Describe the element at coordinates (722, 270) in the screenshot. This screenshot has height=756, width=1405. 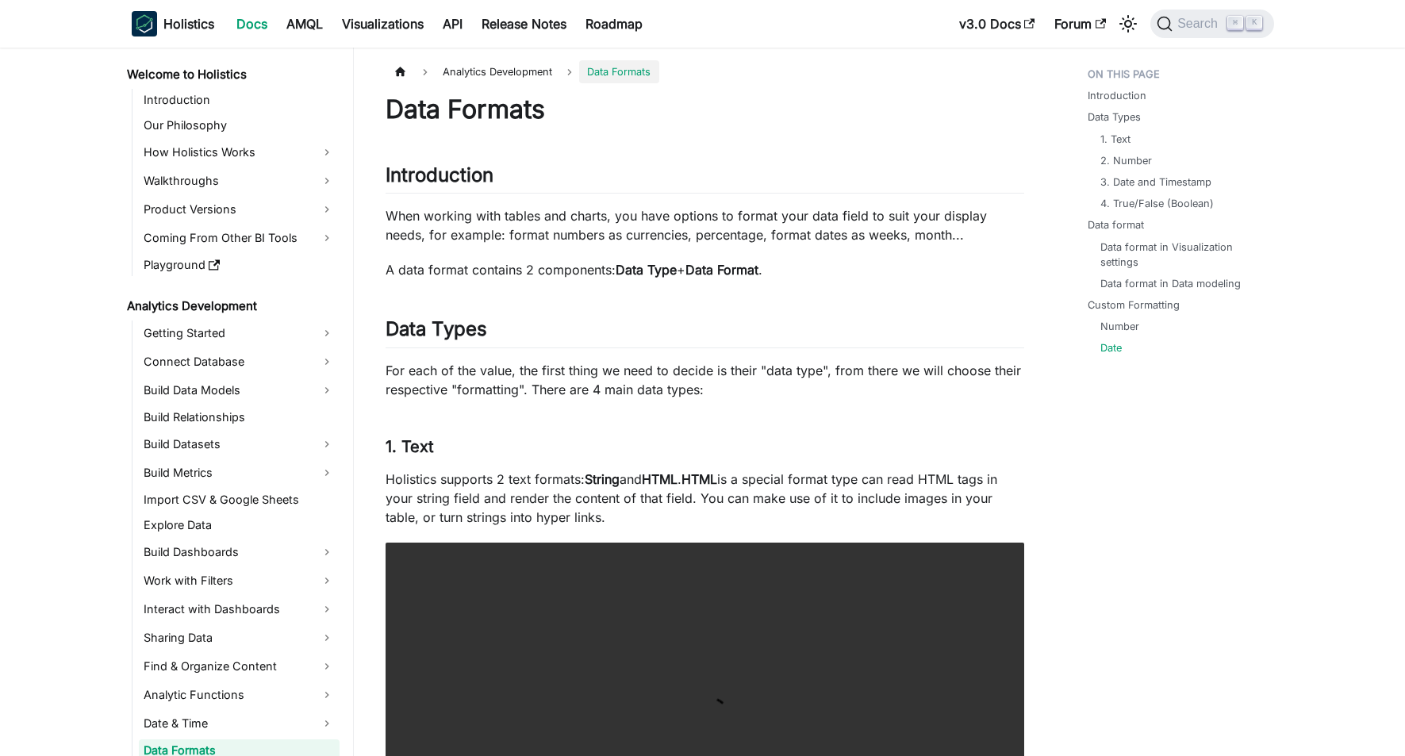
I see `strong: Data Format` at that location.